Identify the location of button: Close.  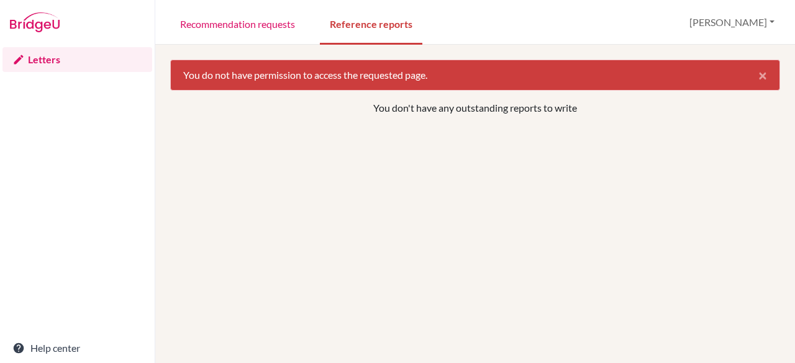
(762, 75).